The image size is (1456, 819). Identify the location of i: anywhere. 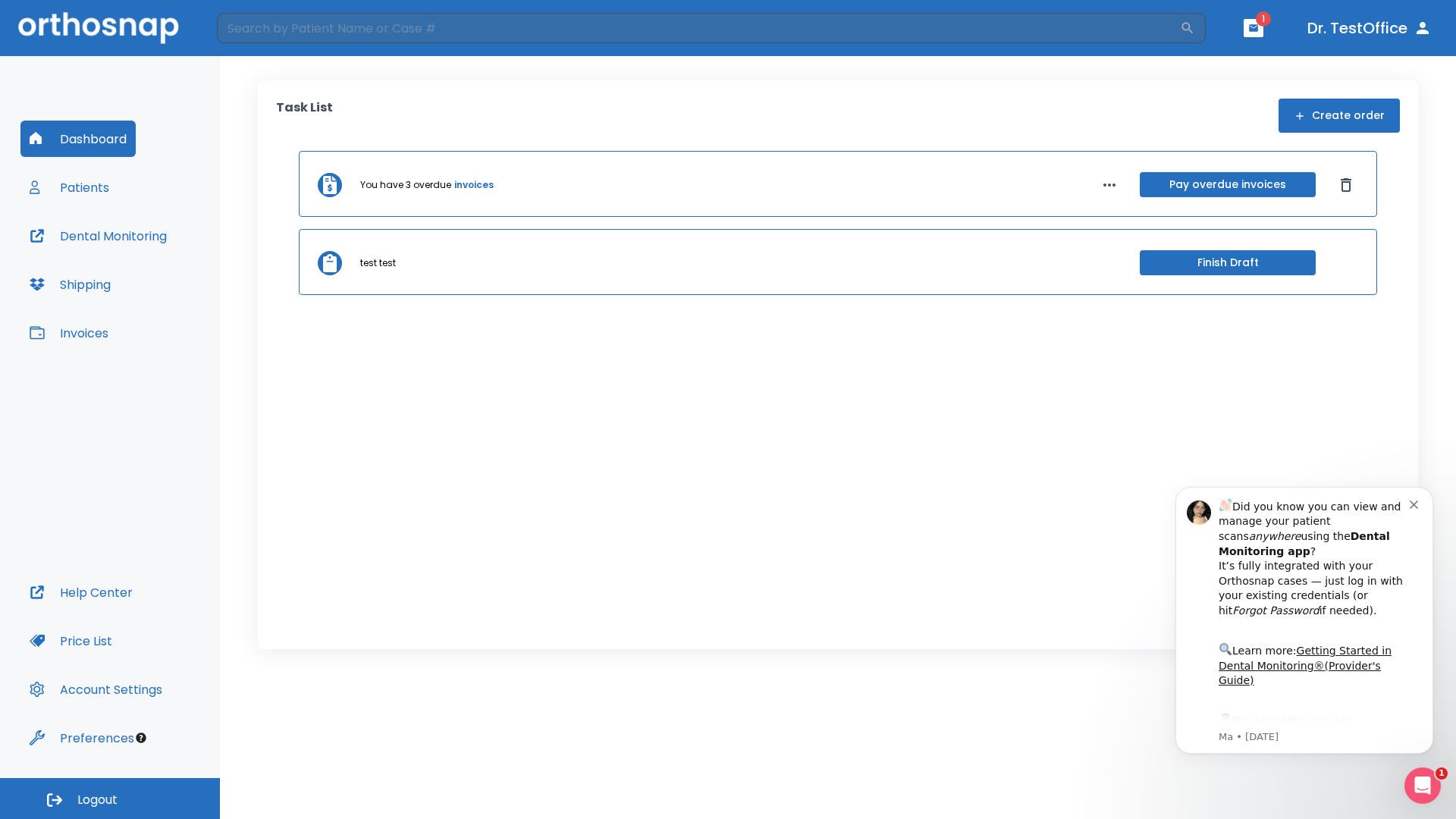
(122, 68).